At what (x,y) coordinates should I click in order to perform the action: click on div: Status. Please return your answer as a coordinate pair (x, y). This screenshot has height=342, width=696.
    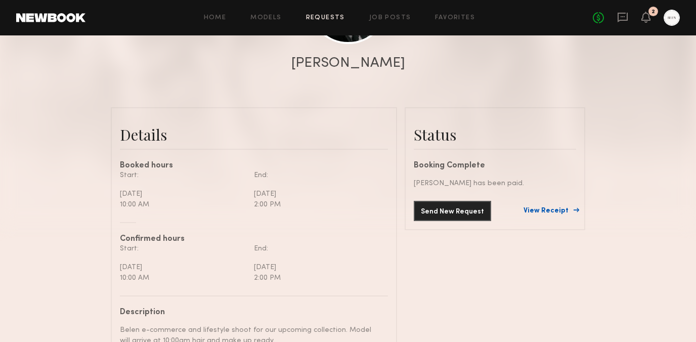
    Looking at the image, I should click on (495, 134).